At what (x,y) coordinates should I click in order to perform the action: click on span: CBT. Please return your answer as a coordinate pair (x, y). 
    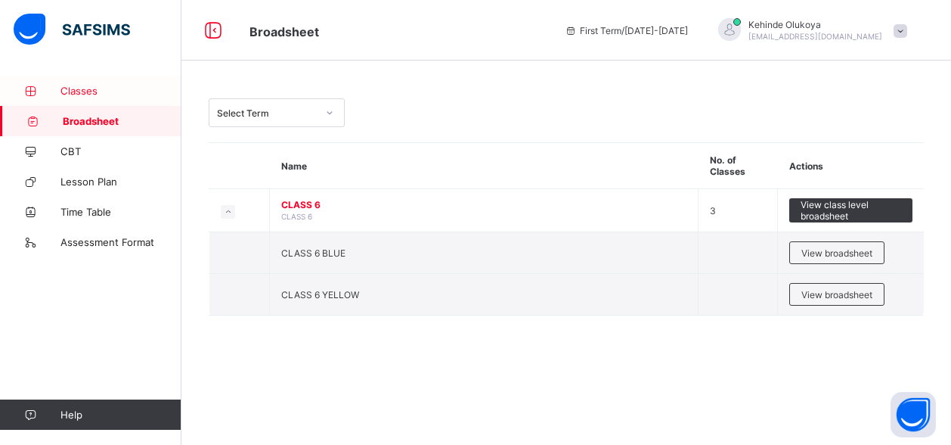
    Looking at the image, I should click on (121, 151).